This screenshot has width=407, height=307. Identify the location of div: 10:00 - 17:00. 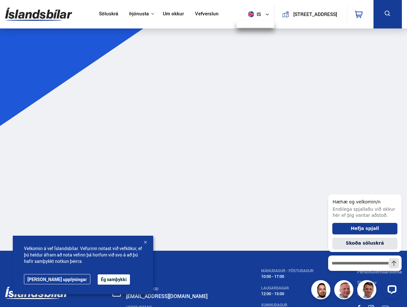
(288, 276).